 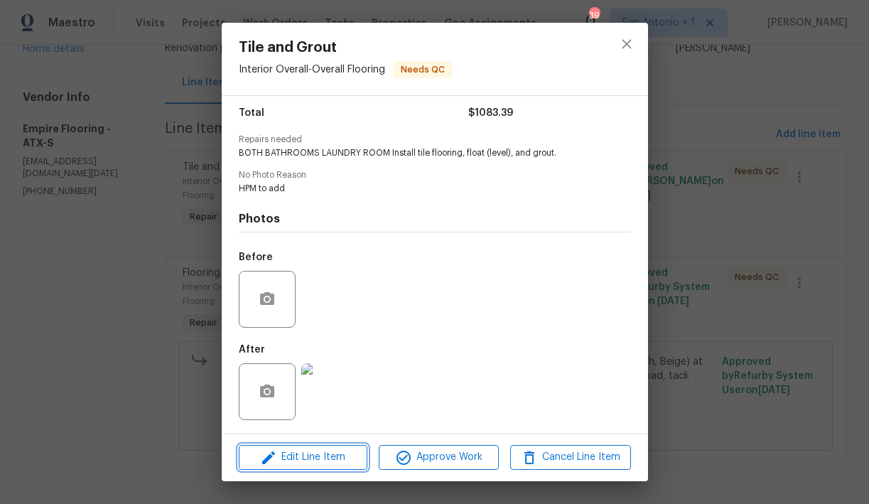 I want to click on span: Needs QC, so click(x=423, y=70).